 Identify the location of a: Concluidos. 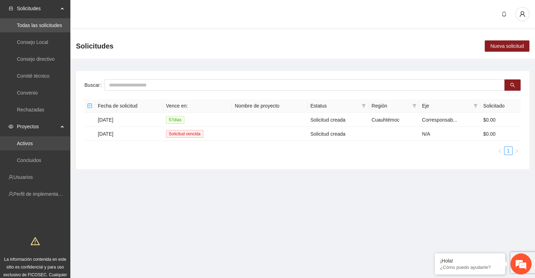
(29, 161).